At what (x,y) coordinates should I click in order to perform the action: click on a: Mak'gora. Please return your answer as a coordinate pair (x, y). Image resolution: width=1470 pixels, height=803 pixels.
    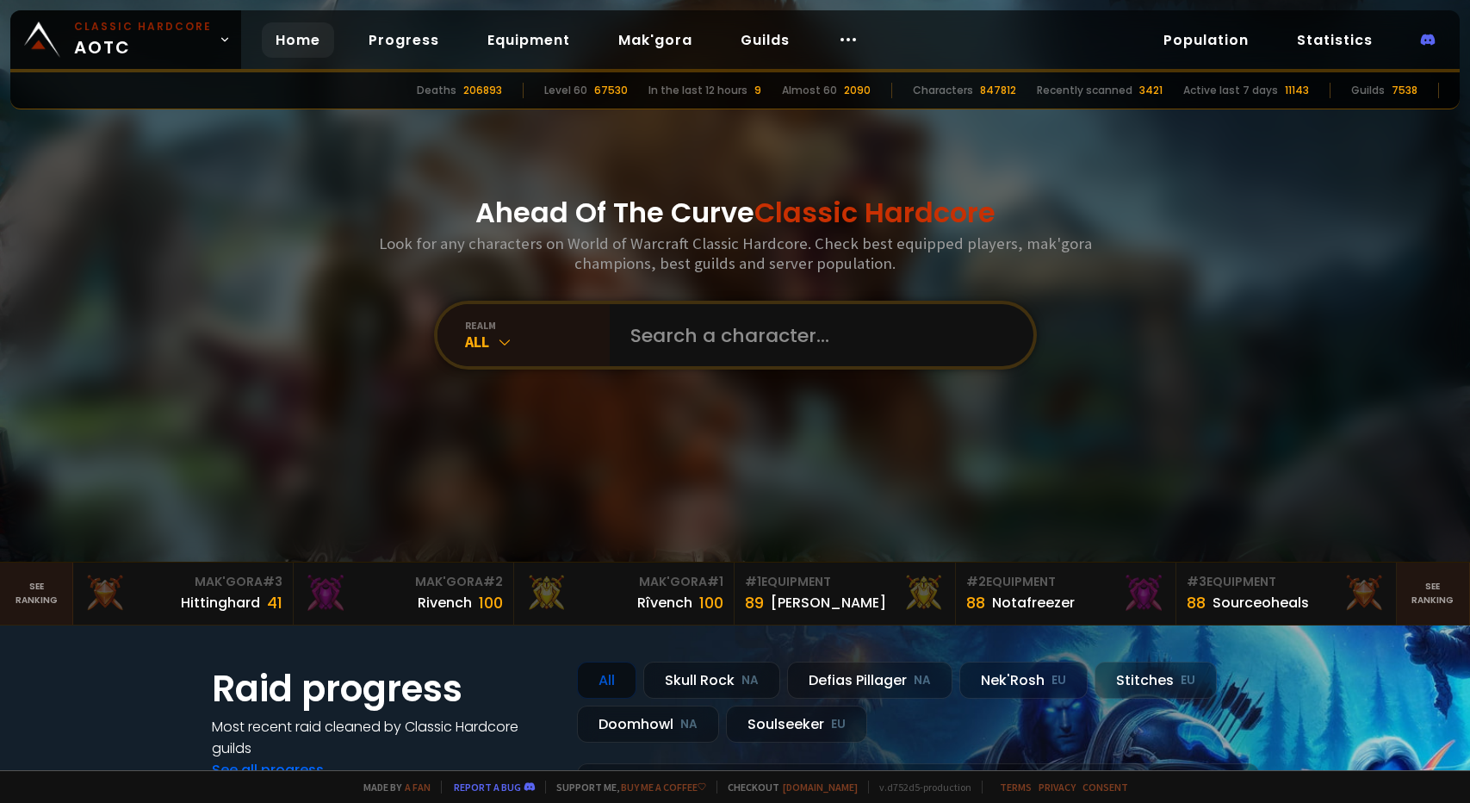
    Looking at the image, I should click on (655, 40).